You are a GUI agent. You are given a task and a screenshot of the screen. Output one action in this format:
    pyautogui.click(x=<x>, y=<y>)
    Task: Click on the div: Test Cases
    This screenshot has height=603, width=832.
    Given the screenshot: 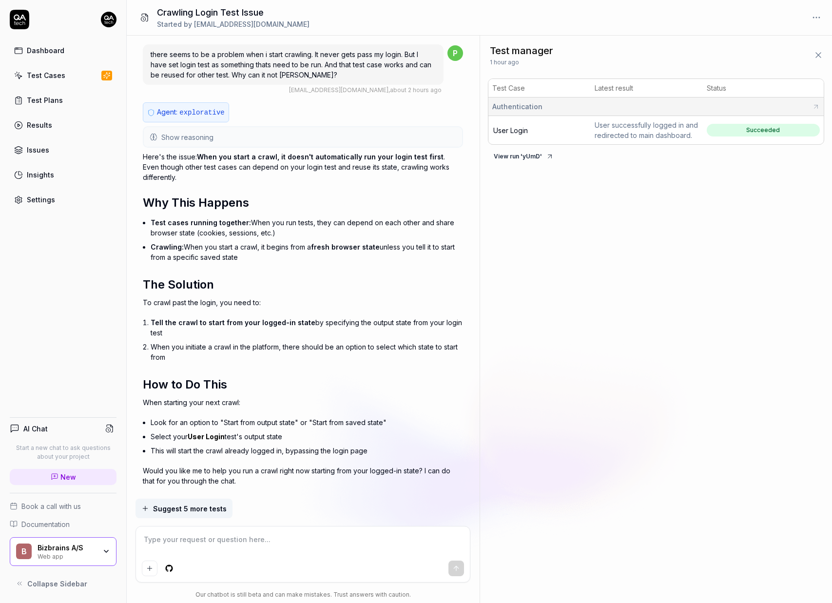 What is the action you would take?
    pyautogui.click(x=46, y=75)
    